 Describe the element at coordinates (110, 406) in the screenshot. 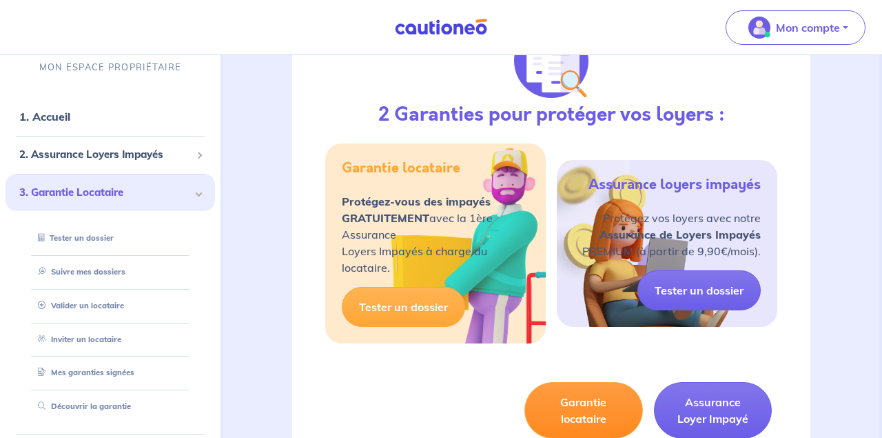

I see `div: Découvrir la garantie` at that location.